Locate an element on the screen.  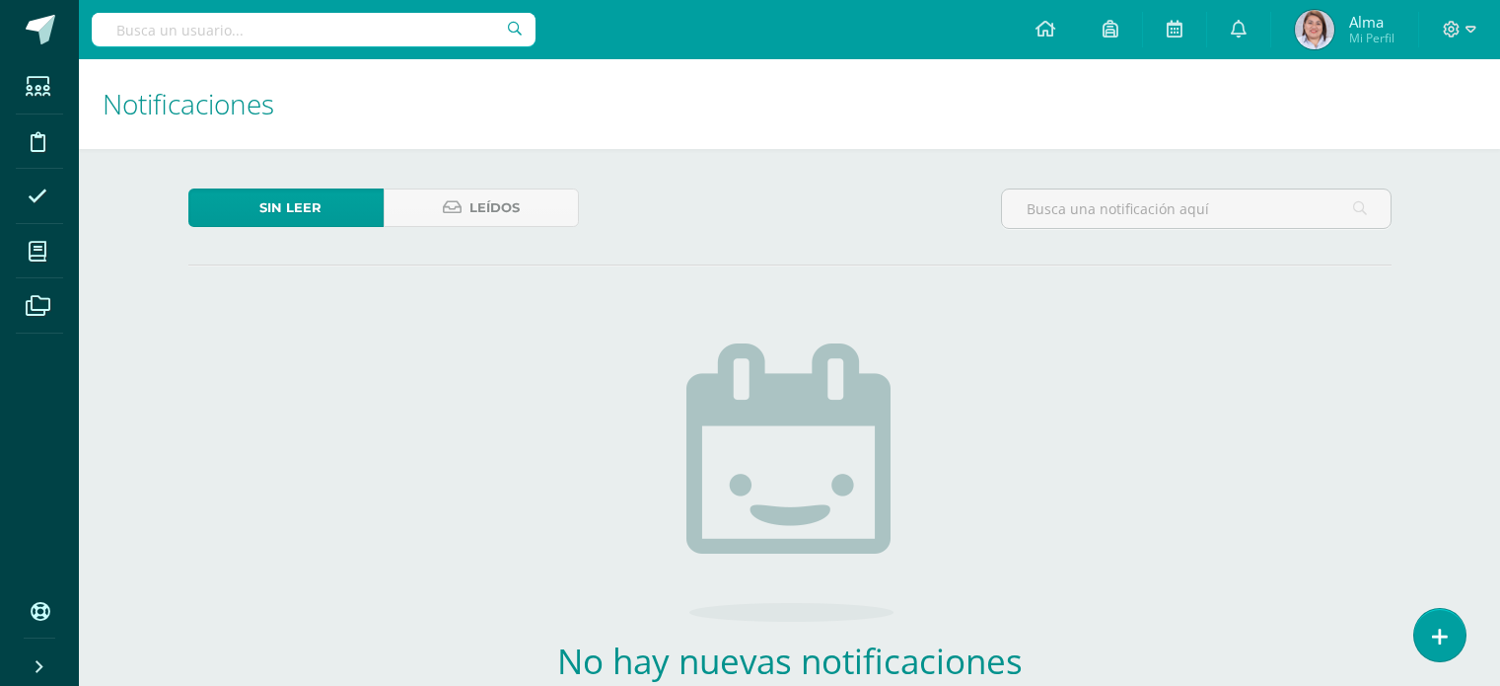
span: Alma is located at coordinates (1372, 22).